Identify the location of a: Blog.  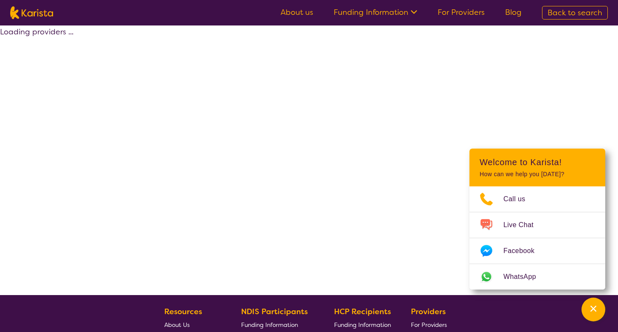
(513, 12).